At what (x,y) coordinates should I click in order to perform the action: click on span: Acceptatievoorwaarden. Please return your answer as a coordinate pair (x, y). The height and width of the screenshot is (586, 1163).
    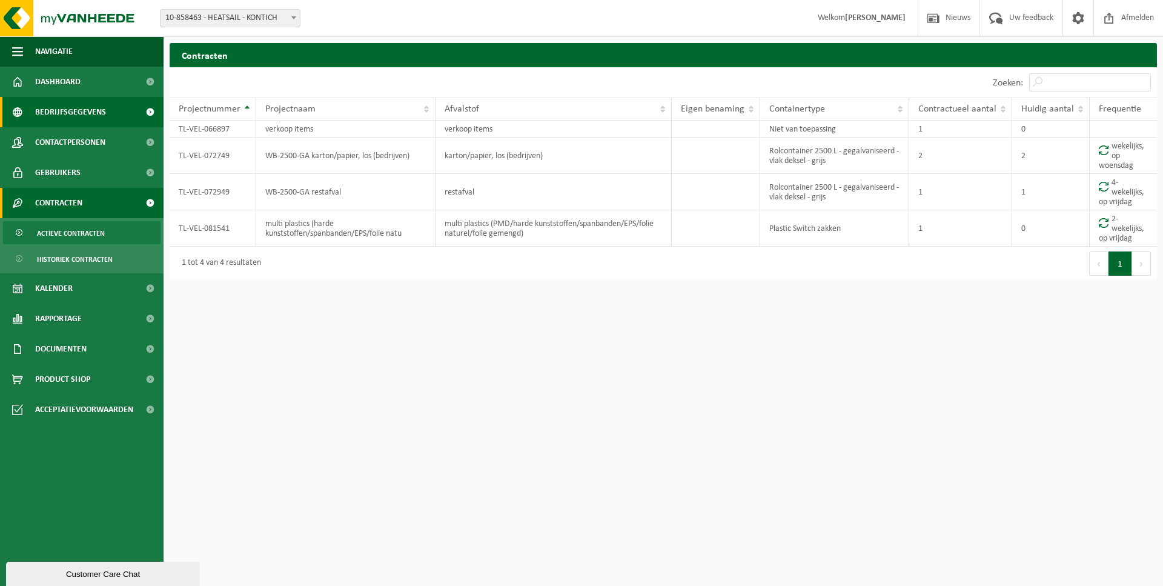
    Looking at the image, I should click on (84, 409).